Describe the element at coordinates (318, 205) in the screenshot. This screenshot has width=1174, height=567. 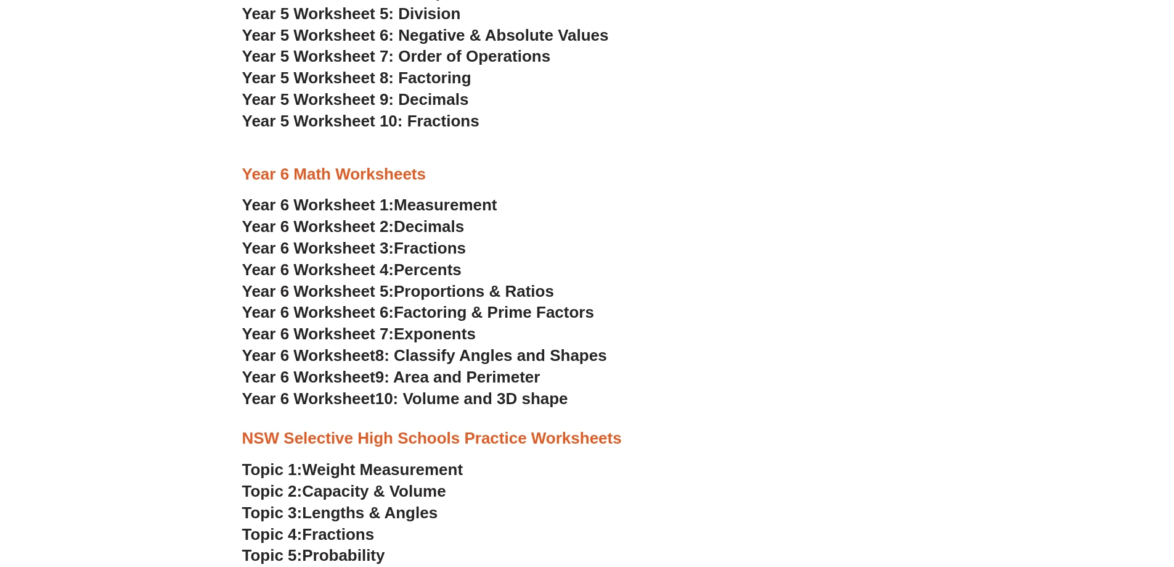
I see `span: Year 6 Worksheet 1:` at that location.